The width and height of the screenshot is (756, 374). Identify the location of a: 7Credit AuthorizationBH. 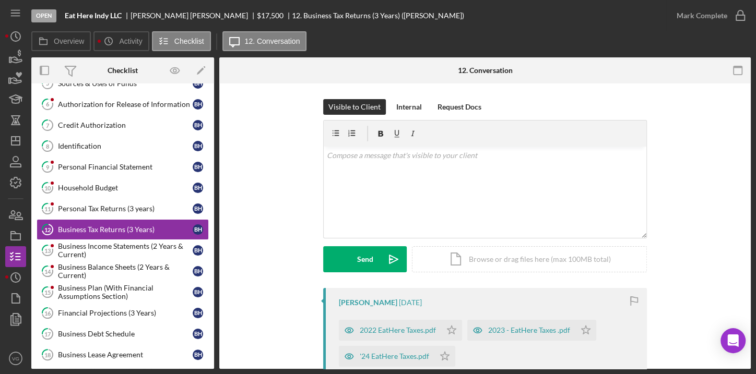
(123, 125).